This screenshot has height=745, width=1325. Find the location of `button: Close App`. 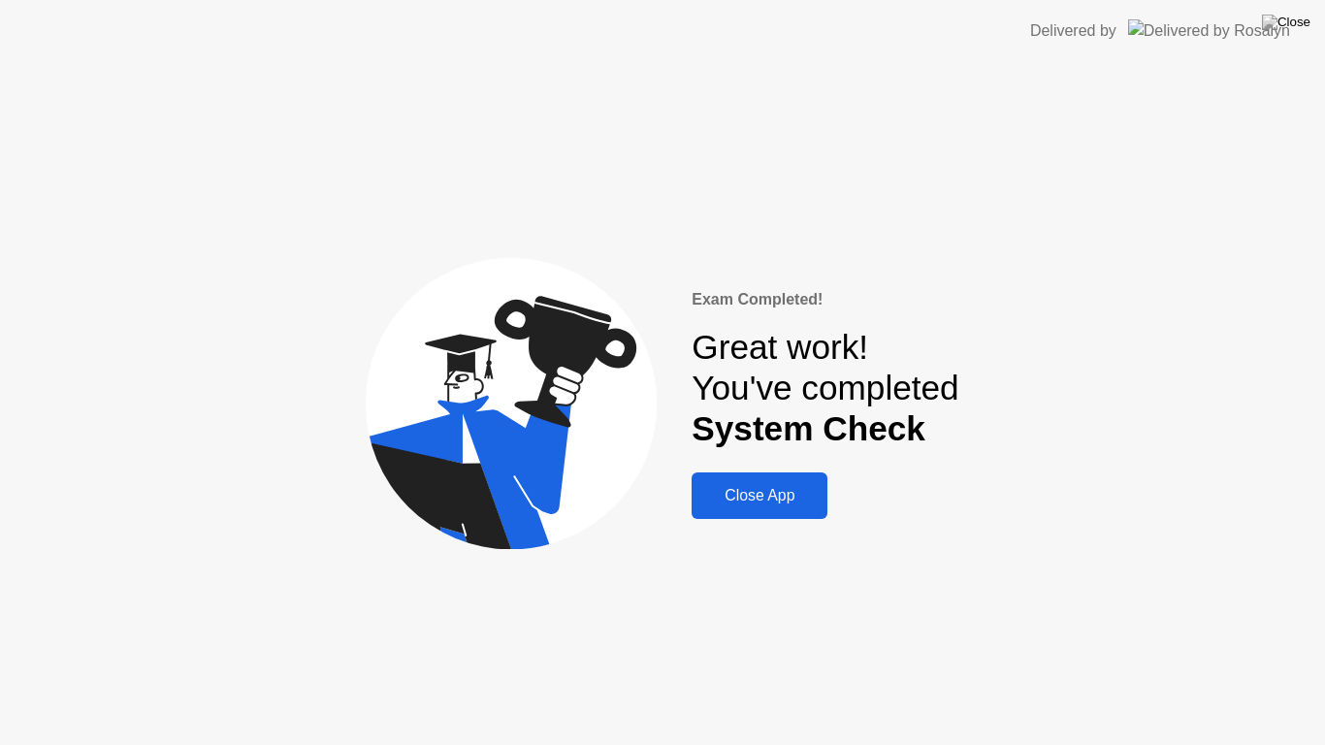

button: Close App is located at coordinates (760, 496).